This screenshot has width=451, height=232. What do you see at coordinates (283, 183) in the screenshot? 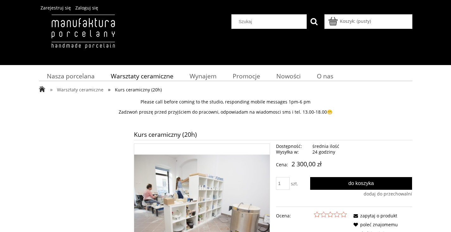
I see `input: ilość` at bounding box center [283, 183].